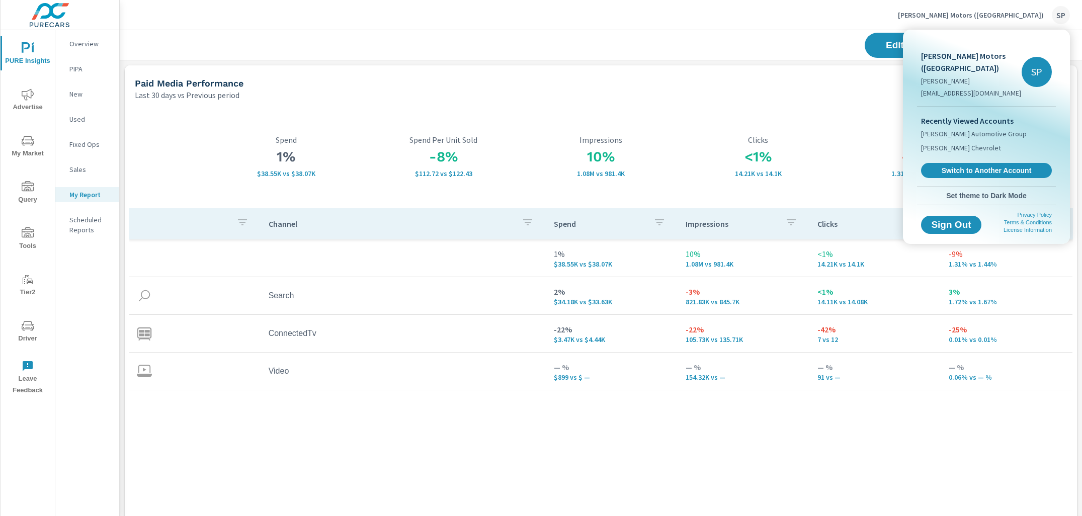 The width and height of the screenshot is (1082, 516). I want to click on button: Set theme to Dark Mode, so click(986, 196).